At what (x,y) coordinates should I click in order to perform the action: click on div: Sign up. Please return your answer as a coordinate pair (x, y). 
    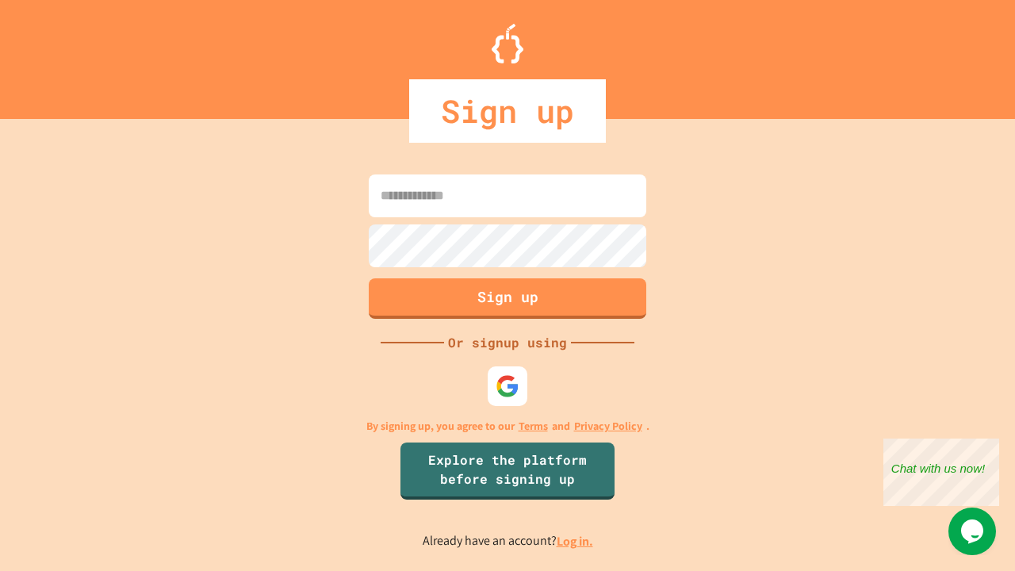
    Looking at the image, I should click on (508, 111).